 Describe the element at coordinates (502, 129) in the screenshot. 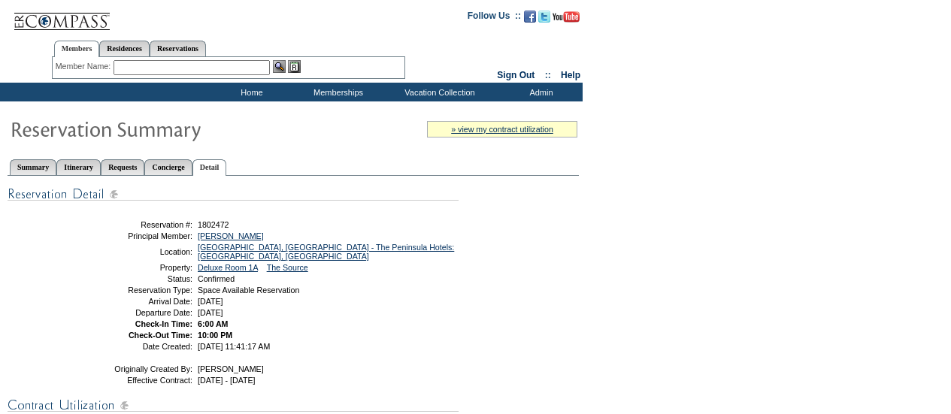

I see `a: » view my contract utilization` at that location.